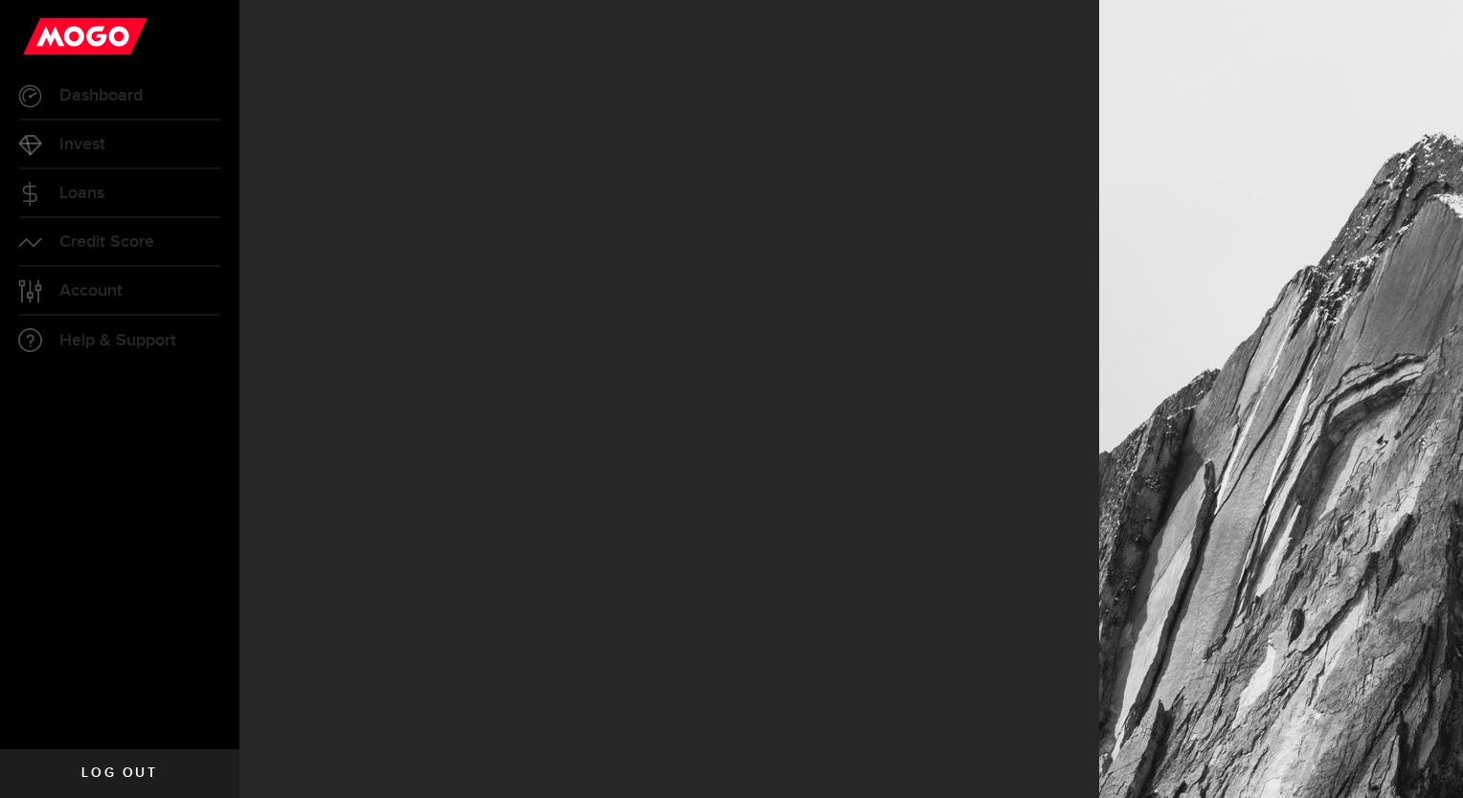  I want to click on span: Log out, so click(119, 773).